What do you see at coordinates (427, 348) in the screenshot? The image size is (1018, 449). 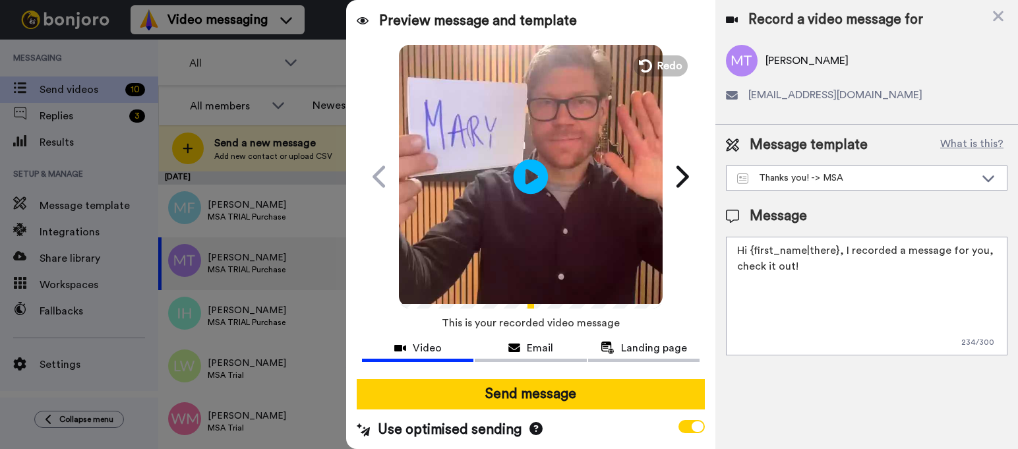 I see `span: Video` at bounding box center [427, 348].